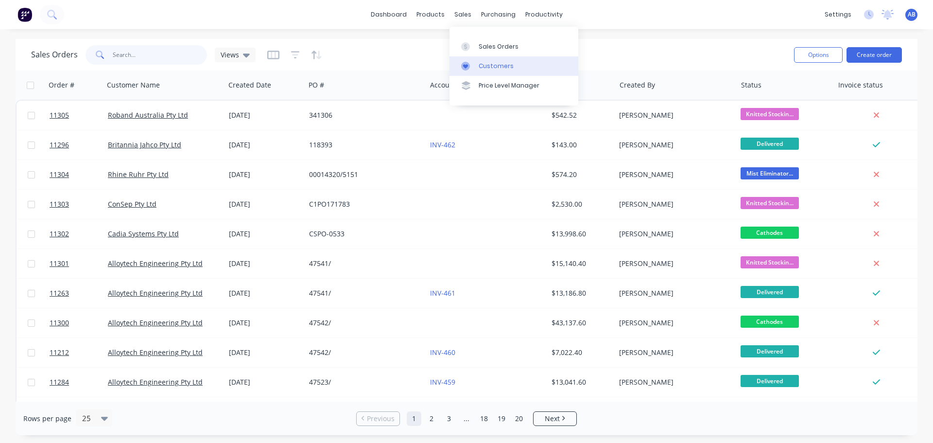  What do you see at coordinates (59, 115) in the screenshot?
I see `span: 11305` at bounding box center [59, 115].